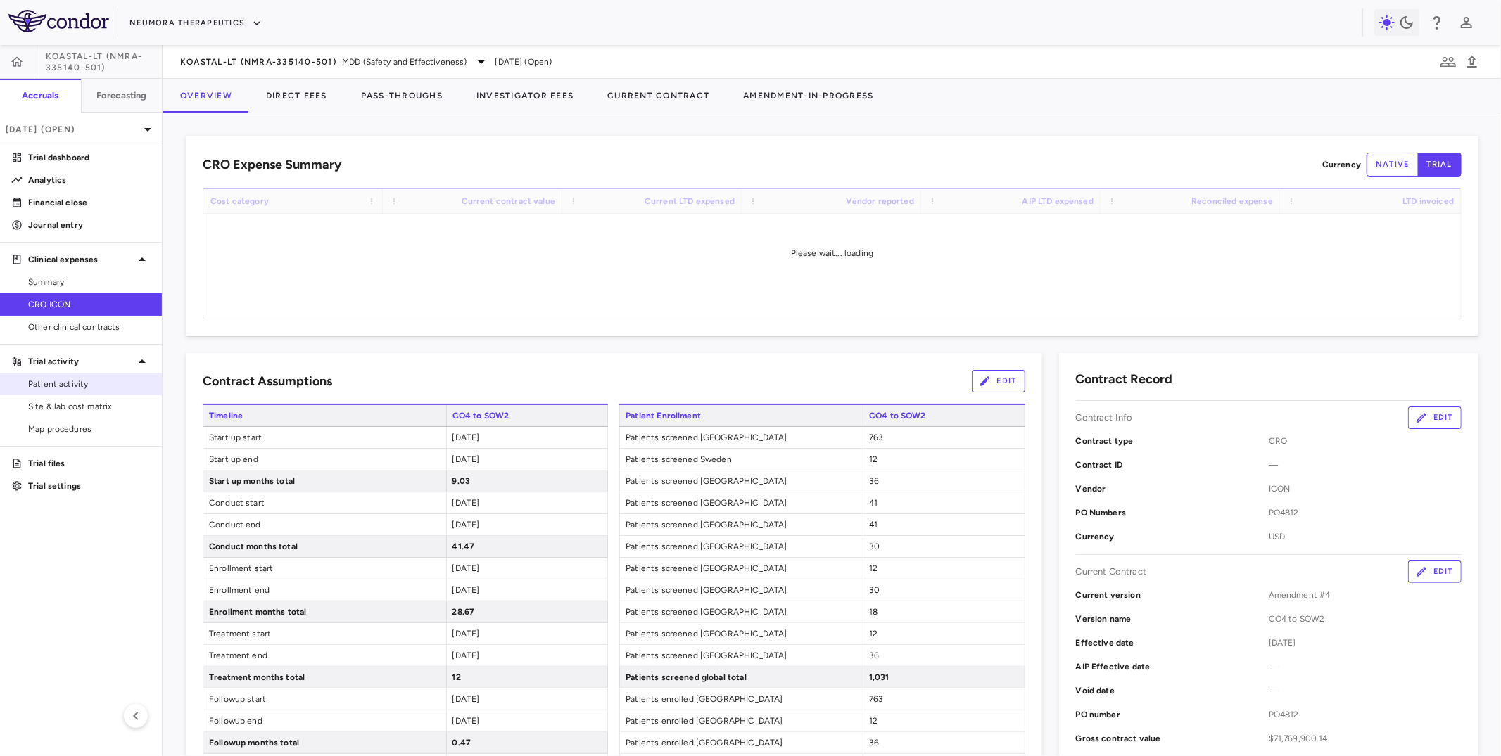 The width and height of the screenshot is (1501, 756). Describe the element at coordinates (324, 612) in the screenshot. I see `span: Enrollment months total` at that location.